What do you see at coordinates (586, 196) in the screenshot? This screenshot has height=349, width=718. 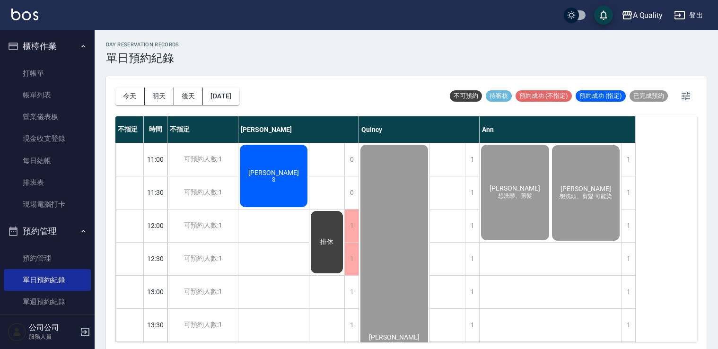 I see `span: 想洗頭、剪髮 可能染` at bounding box center [586, 196].